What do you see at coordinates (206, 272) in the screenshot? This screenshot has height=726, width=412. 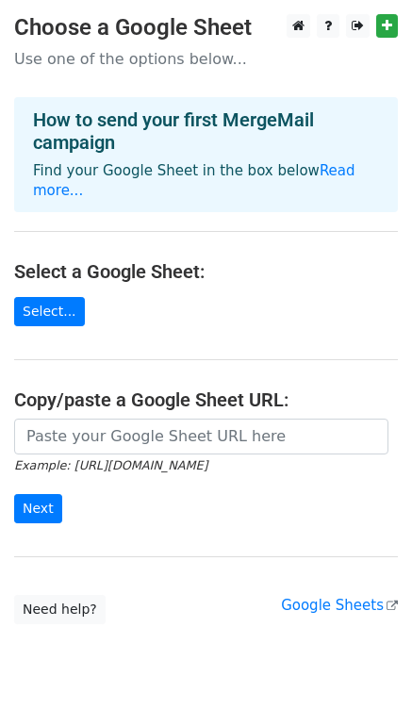 I see `h4: Select a Google Sheet:` at bounding box center [206, 272].